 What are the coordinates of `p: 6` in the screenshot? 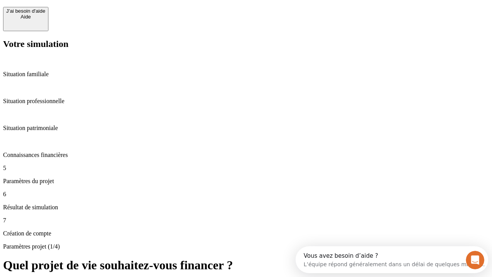 It's located at (246, 194).